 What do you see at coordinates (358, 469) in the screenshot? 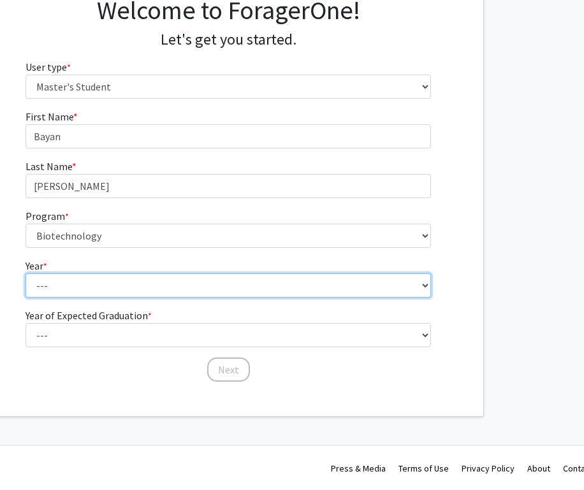
I see `a: Press & Media` at bounding box center [358, 469].